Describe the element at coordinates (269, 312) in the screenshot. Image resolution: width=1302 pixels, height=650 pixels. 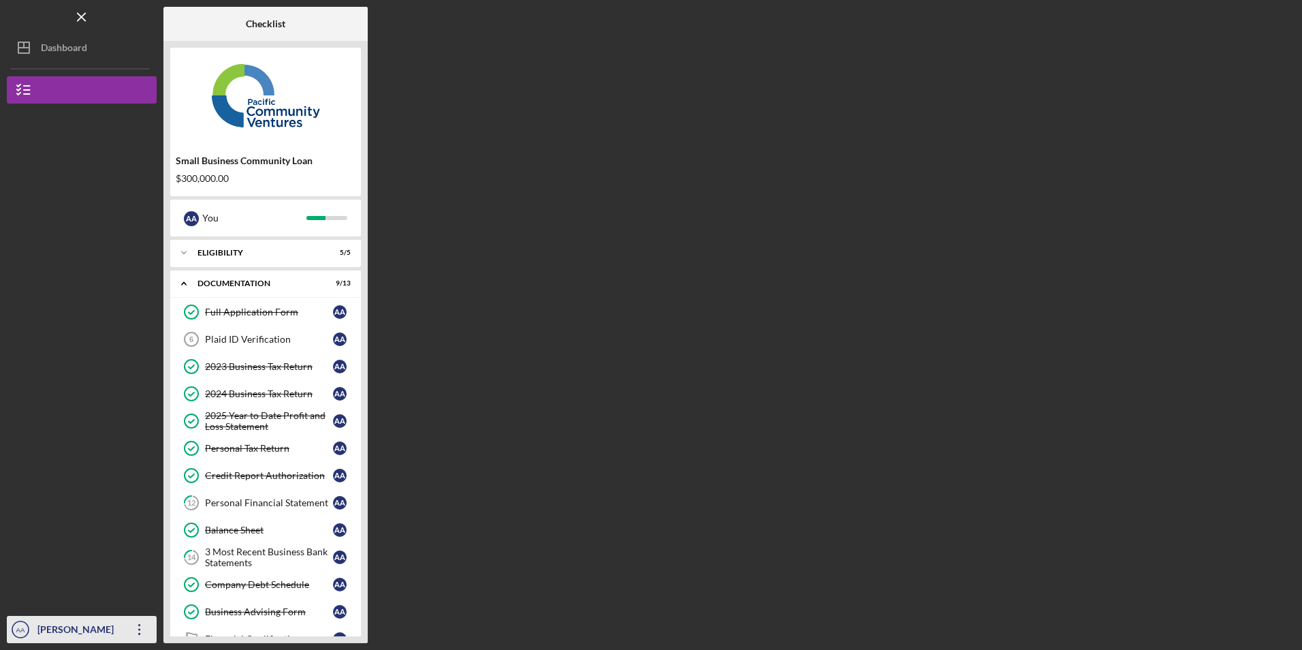
I see `div: Full Application Form` at that location.